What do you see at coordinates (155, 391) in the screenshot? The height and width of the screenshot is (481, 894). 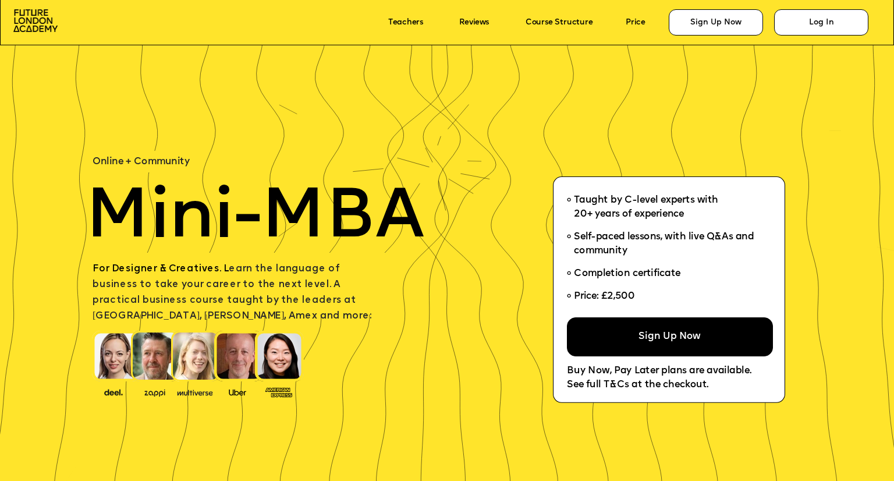 I see `img: image-b2f1584c-cbf7-4a77-bbe0-f56ae6ee31f2.png` at bounding box center [155, 391].